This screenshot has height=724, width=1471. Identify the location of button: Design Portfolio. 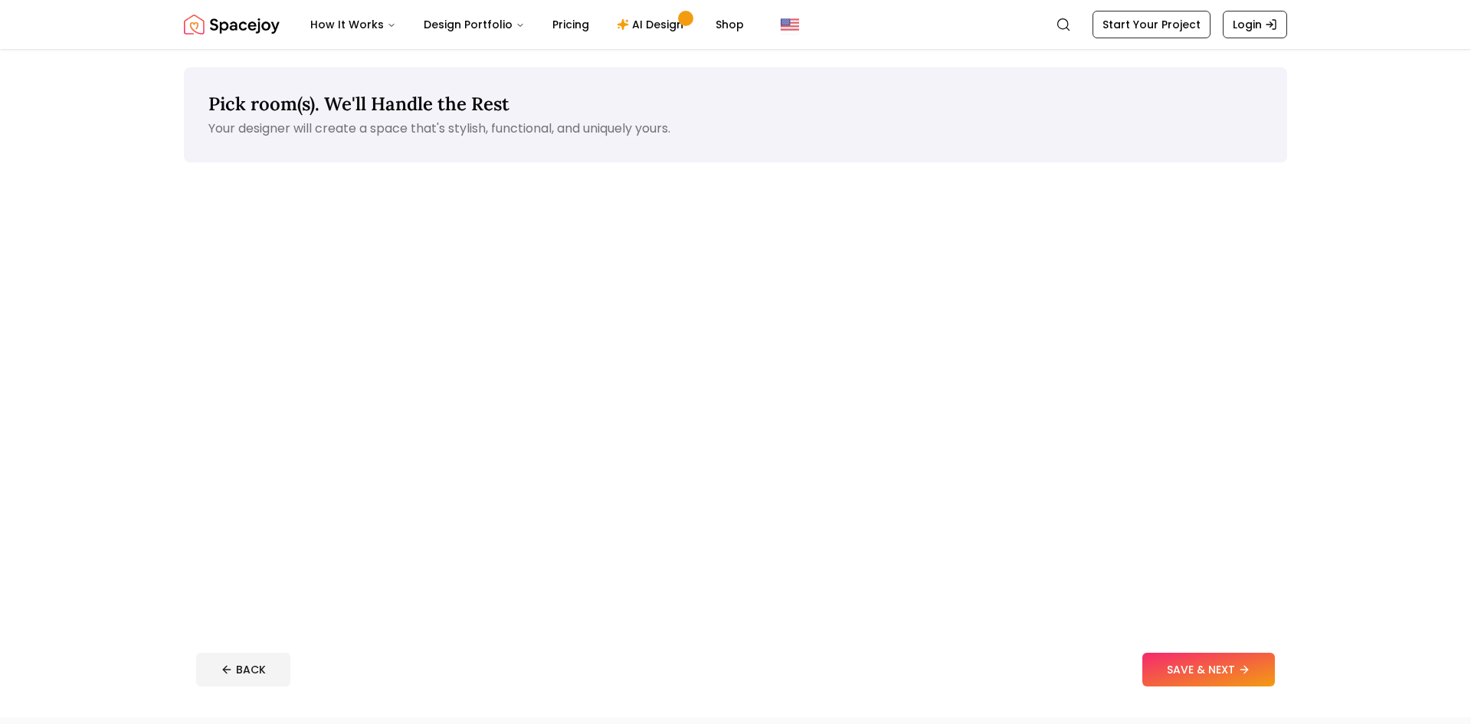
(474, 25).